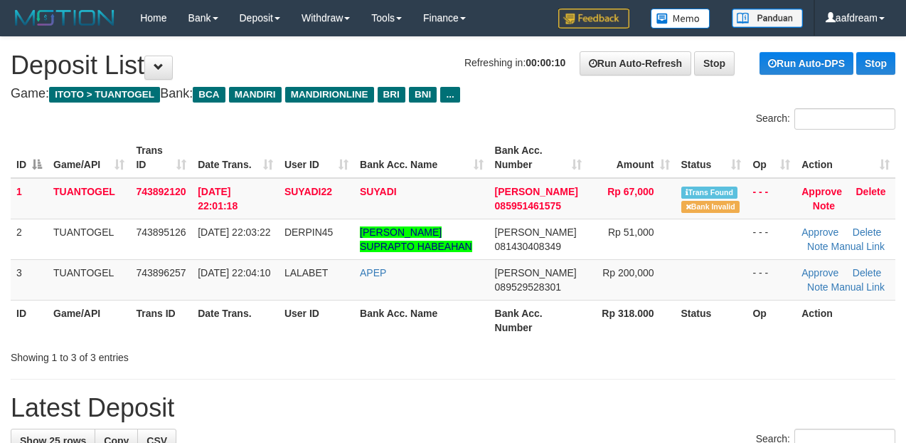  What do you see at coordinates (379, 191) in the screenshot?
I see `a: SUYADI` at bounding box center [379, 191].